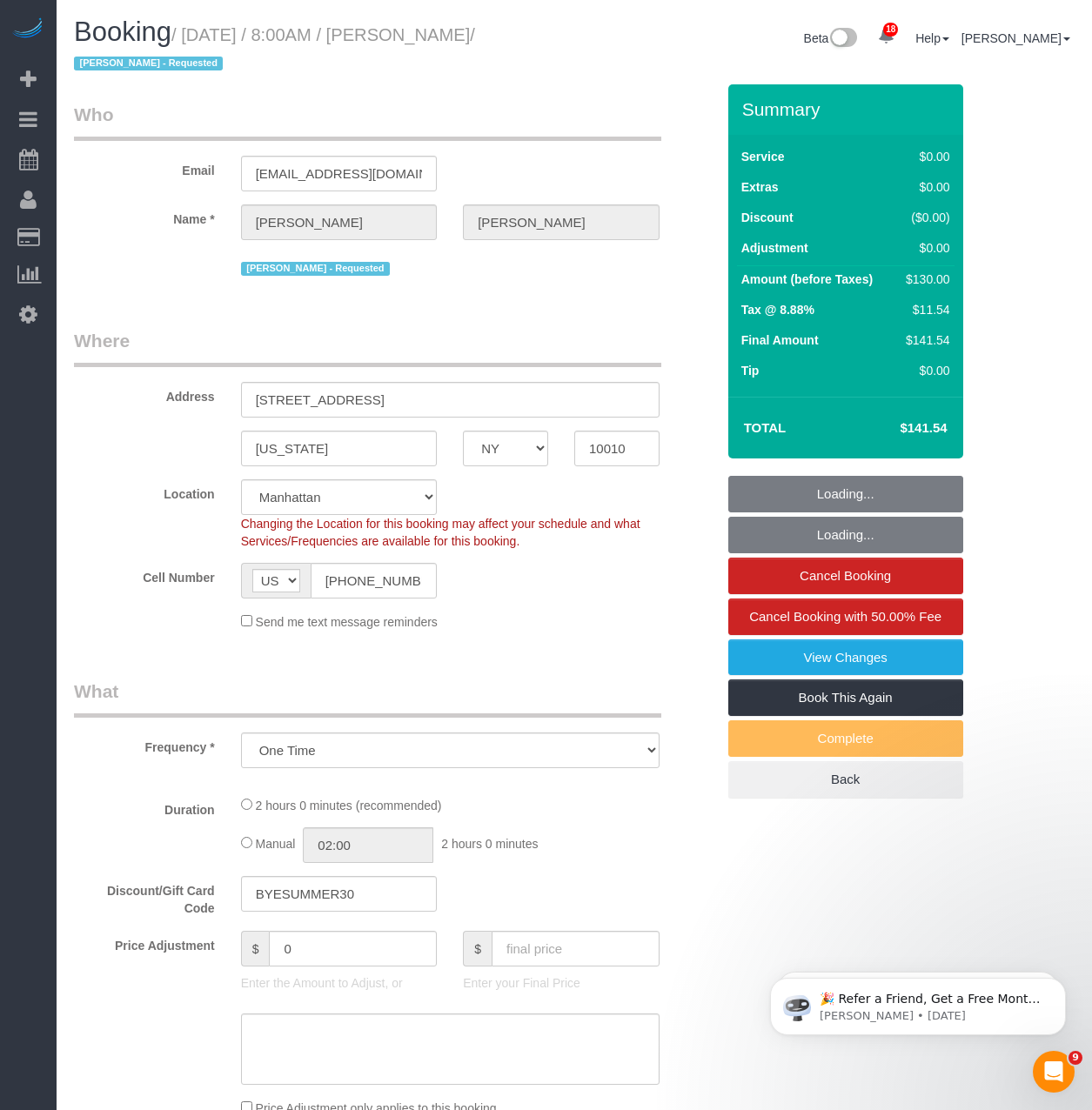  I want to click on a: 18, so click(885, 37).